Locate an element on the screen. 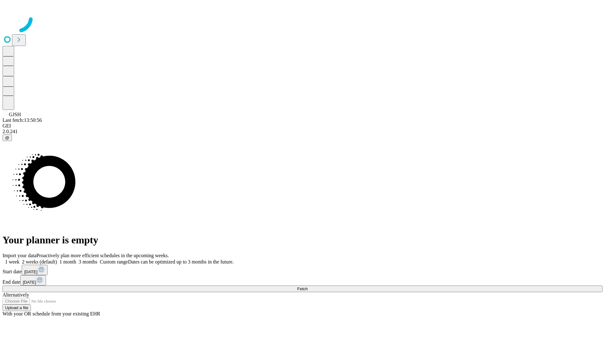 Image resolution: width=605 pixels, height=340 pixels. span: 2 weeks (default) is located at coordinates (39, 262).